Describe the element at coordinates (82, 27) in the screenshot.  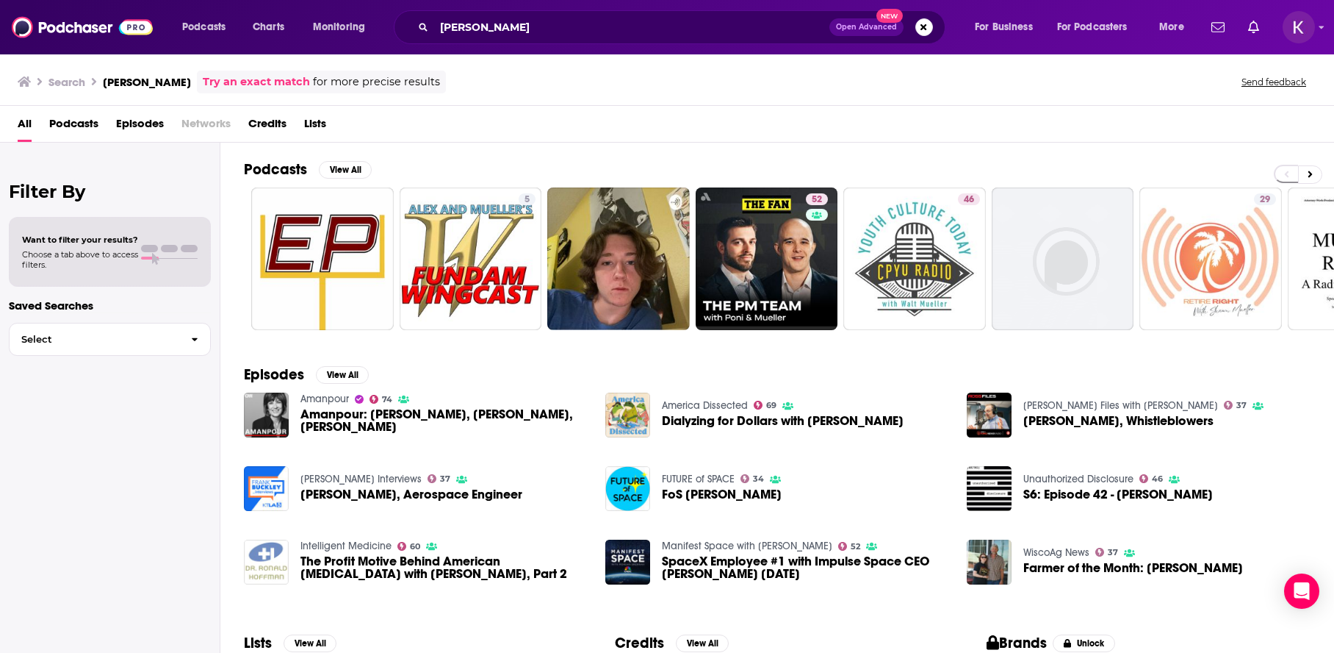
I see `img: Podchaser - Follow, Share and Rate Podcasts` at that location.